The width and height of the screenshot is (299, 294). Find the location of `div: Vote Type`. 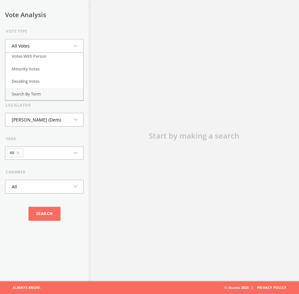

div: Vote Type is located at coordinates (45, 31).